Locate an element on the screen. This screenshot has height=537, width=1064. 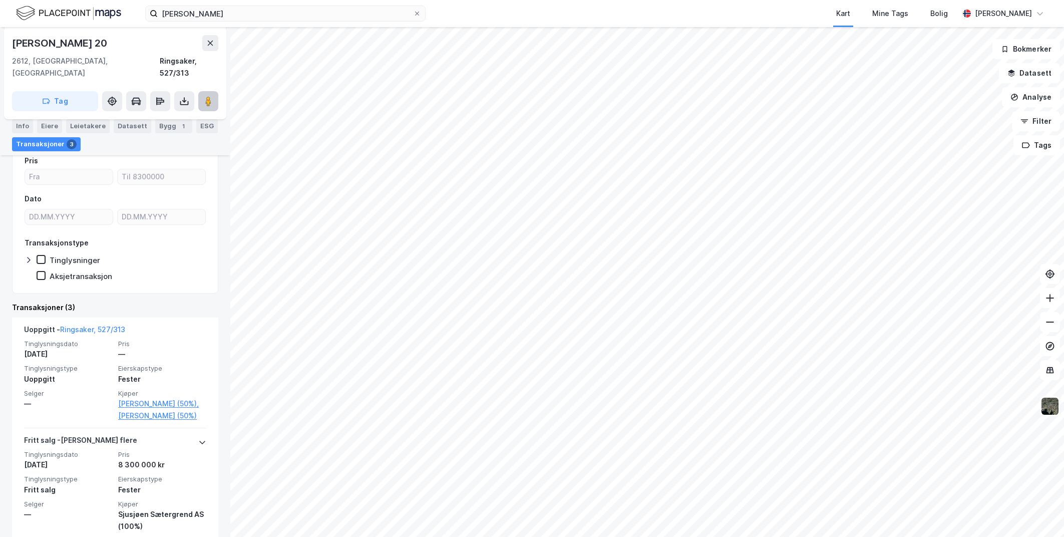
button: Bokmerker is located at coordinates (1026, 49).